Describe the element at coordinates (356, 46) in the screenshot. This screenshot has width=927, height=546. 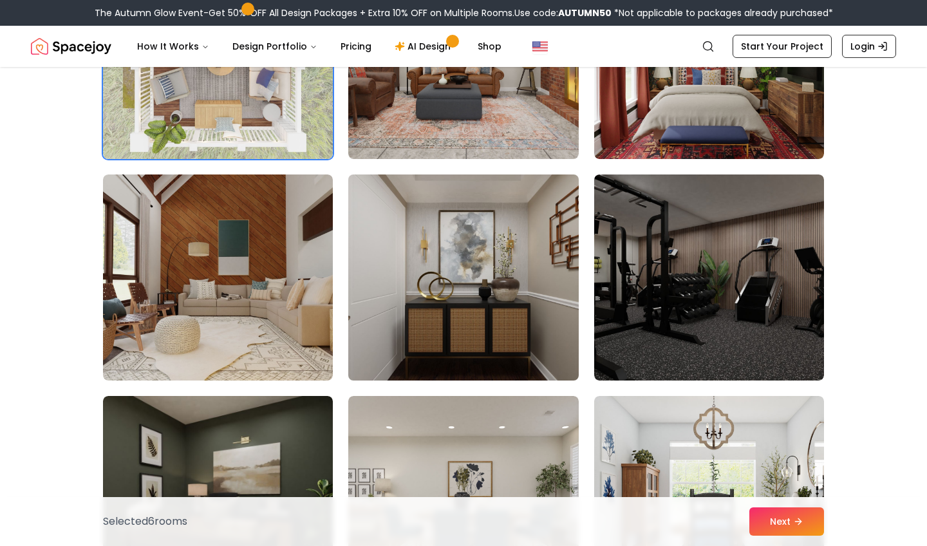
I see `a: Pricing` at that location.